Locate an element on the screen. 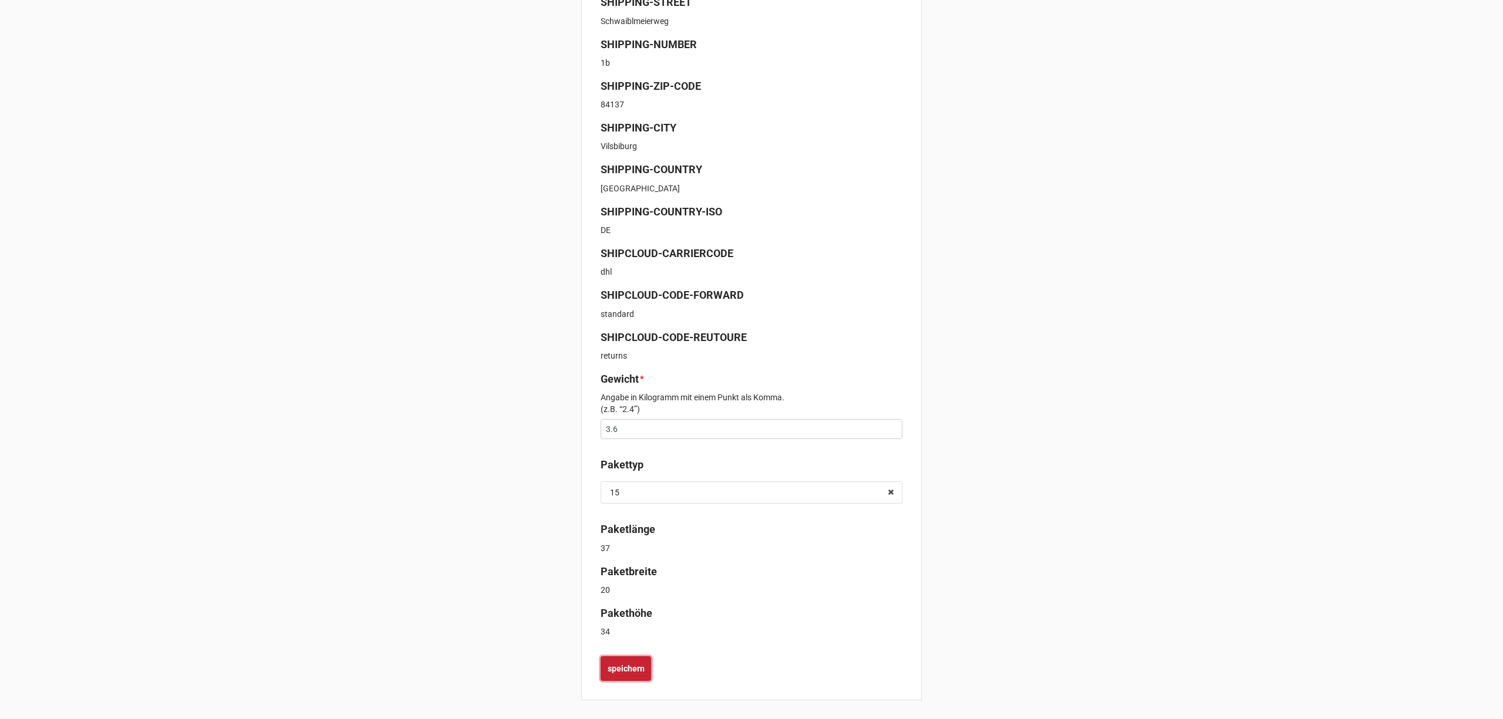  b: SHIPPING-NUMBER is located at coordinates (649, 44).